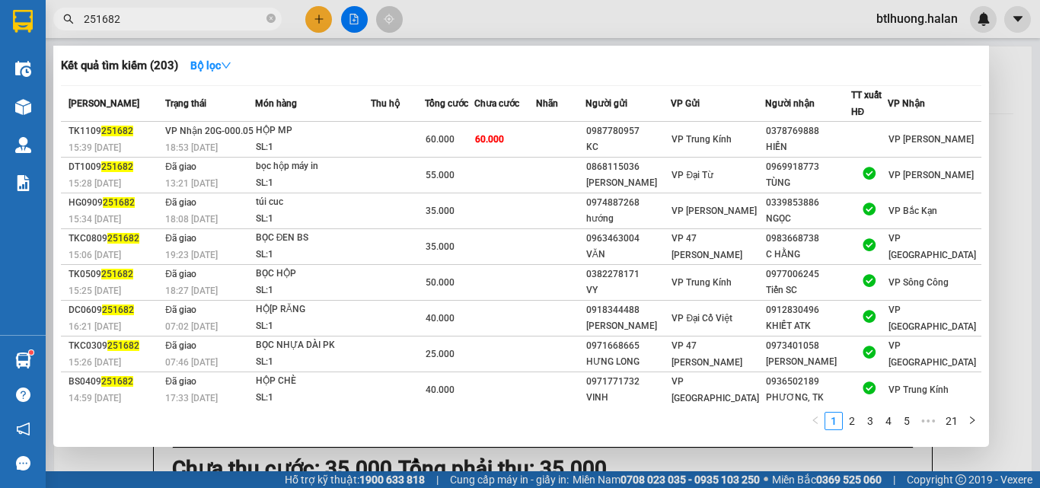 This screenshot has height=488, width=1040. What do you see at coordinates (23, 21) in the screenshot?
I see `img: logo-vxr` at bounding box center [23, 21].